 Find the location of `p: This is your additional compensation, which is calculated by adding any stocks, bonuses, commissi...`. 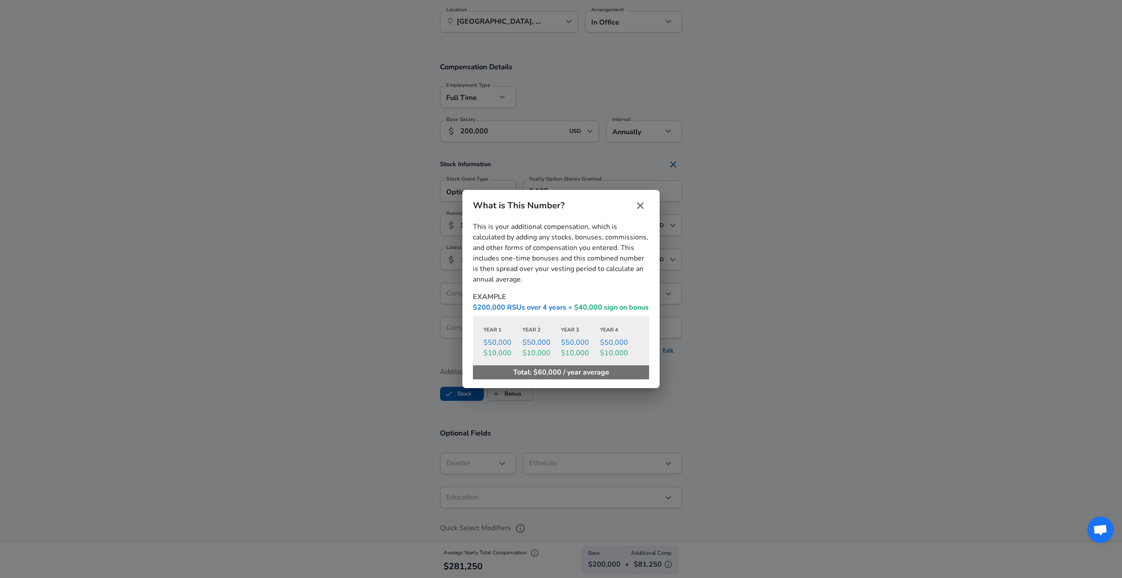

p: This is your additional compensation, which is calculated by adding any stocks, bonuses, commissi... is located at coordinates (561, 253).